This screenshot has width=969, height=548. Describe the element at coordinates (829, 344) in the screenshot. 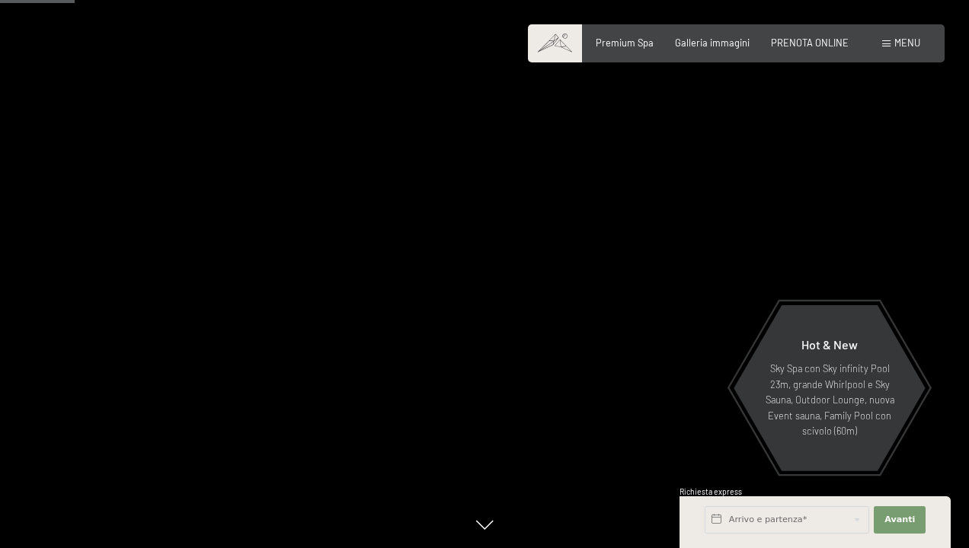

I see `span: Hot & New` at that location.